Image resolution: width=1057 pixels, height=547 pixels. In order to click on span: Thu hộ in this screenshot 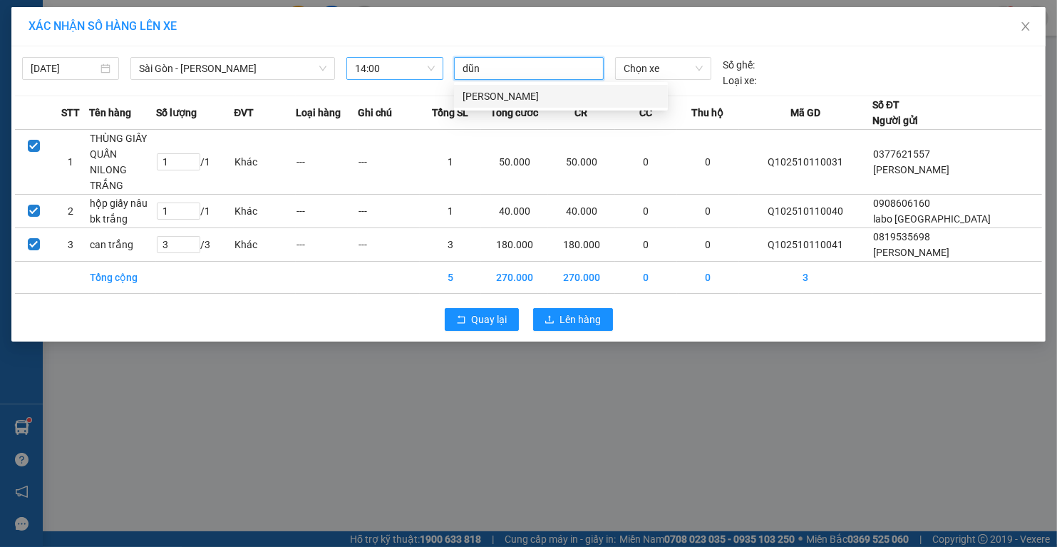, I will do `click(707, 113)`.